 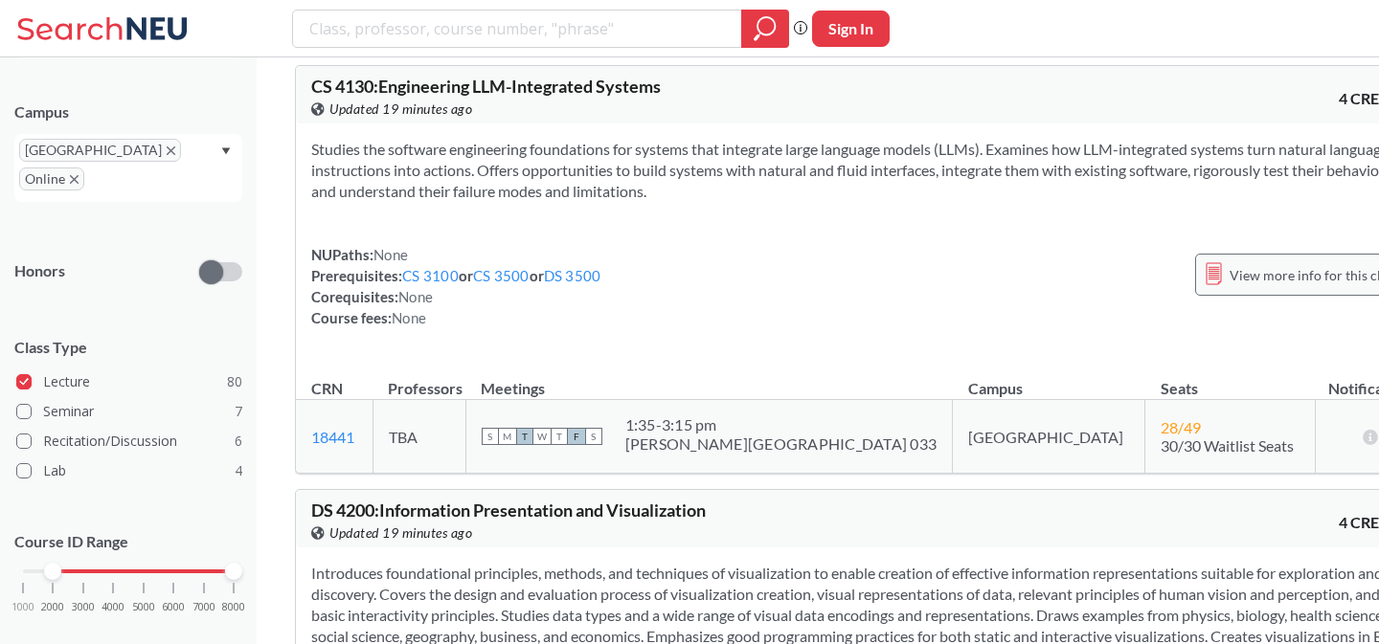 What do you see at coordinates (708, 379) in the screenshot?
I see `th: Meetings` at bounding box center [708, 379].